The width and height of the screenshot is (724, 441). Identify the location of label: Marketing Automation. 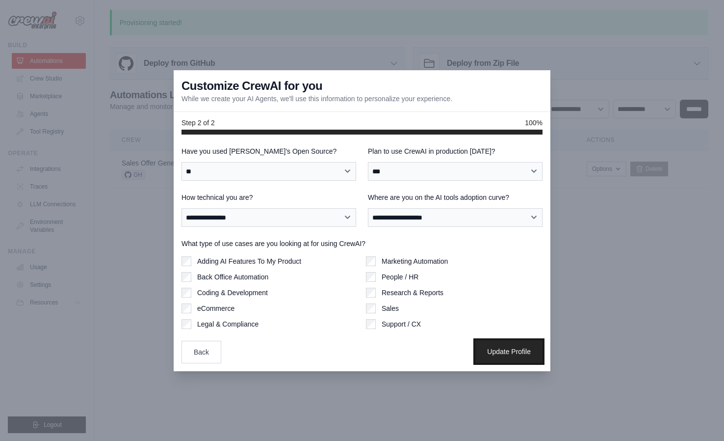
(415, 261).